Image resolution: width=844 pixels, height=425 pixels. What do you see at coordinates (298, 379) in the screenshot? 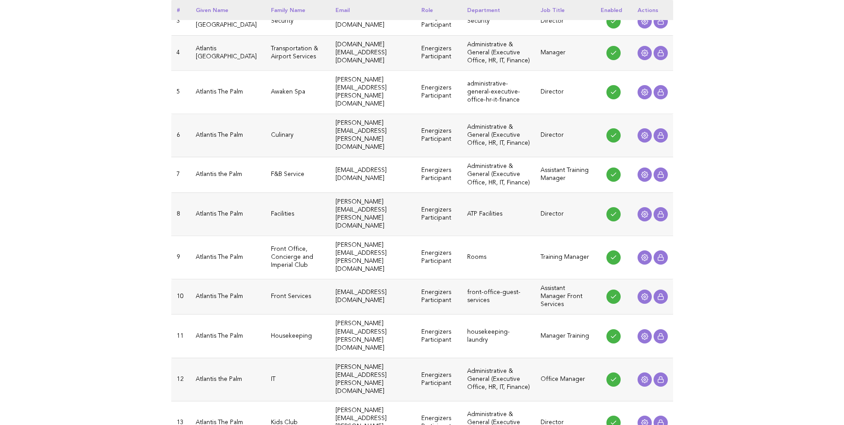
I see `td: IT` at bounding box center [298, 379].